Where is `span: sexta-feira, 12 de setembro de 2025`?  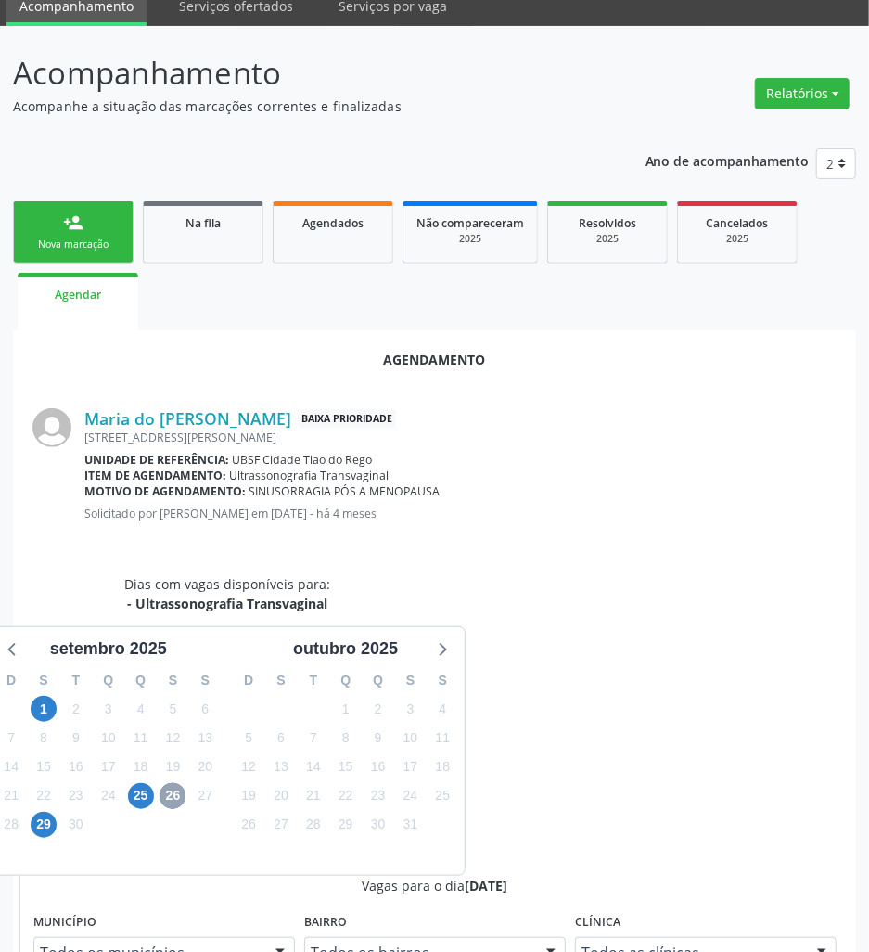 span: sexta-feira, 12 de setembro de 2025 is located at coordinates (173, 737).